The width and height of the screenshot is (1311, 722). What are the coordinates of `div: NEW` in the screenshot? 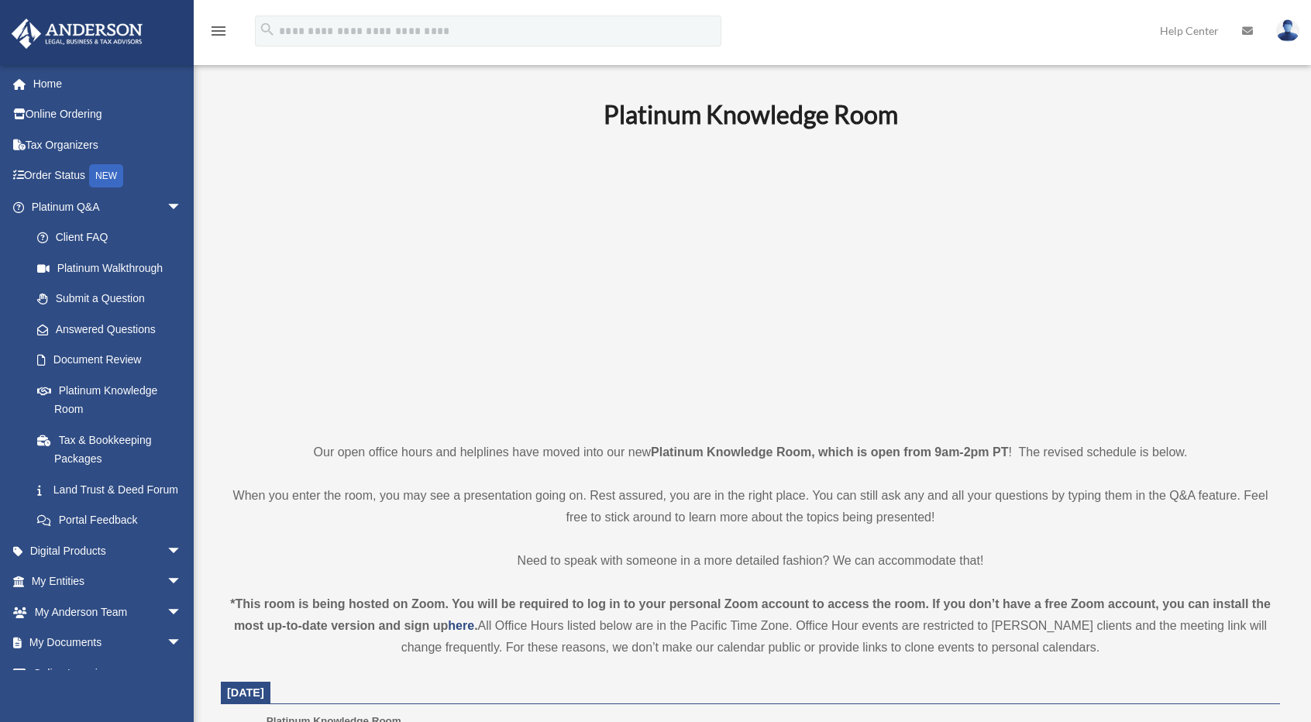 It's located at (106, 176).